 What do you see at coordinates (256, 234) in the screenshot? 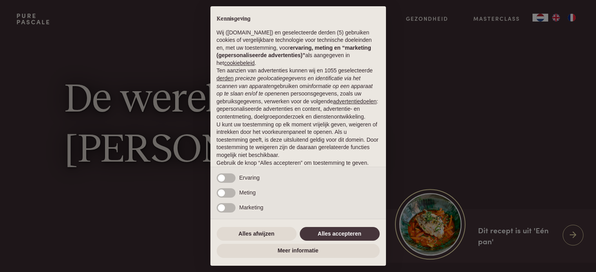
I see `button: Alles afwijzen` at bounding box center [256, 234].